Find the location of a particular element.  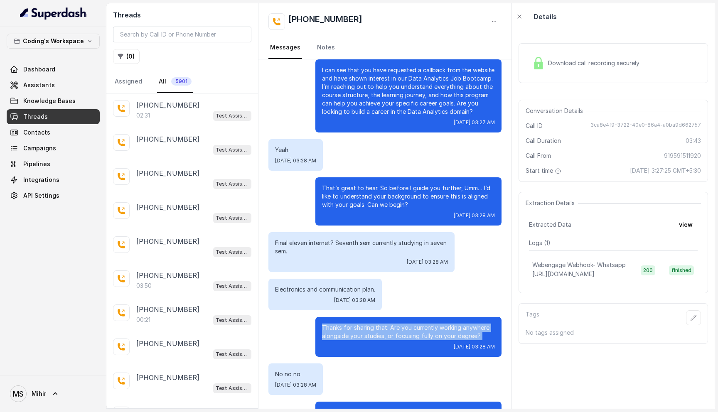

a: Pipelines is located at coordinates (53, 164).